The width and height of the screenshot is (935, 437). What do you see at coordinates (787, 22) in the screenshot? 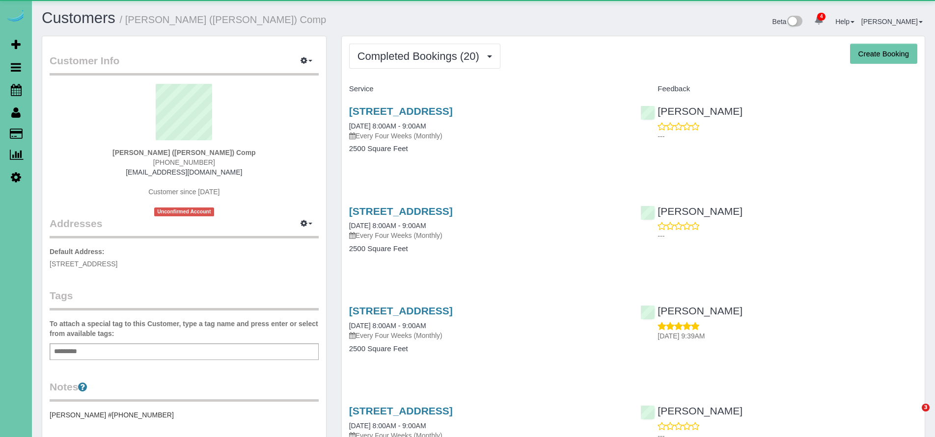
I see `a: Beta` at bounding box center [787, 22].